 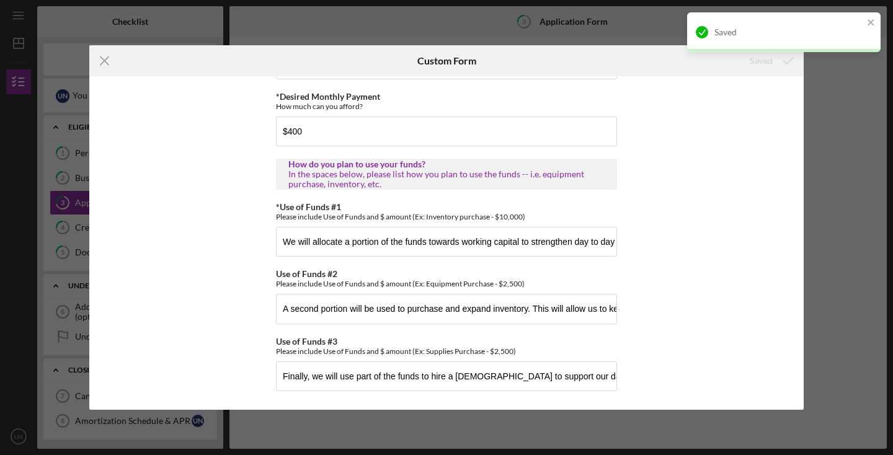 What do you see at coordinates (447, 106) in the screenshot?
I see `div: How much can you afford?` at bounding box center [447, 106].